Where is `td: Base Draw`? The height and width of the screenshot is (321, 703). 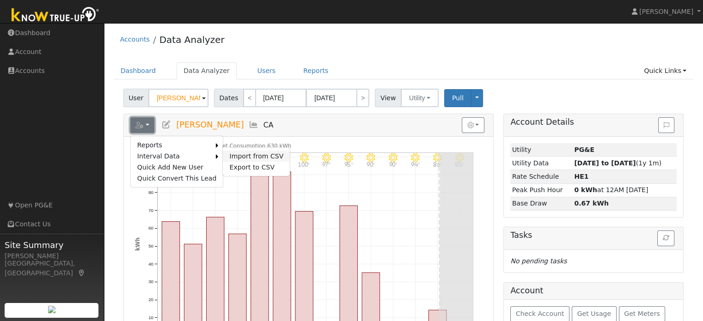
td: Base Draw is located at coordinates (541, 203).